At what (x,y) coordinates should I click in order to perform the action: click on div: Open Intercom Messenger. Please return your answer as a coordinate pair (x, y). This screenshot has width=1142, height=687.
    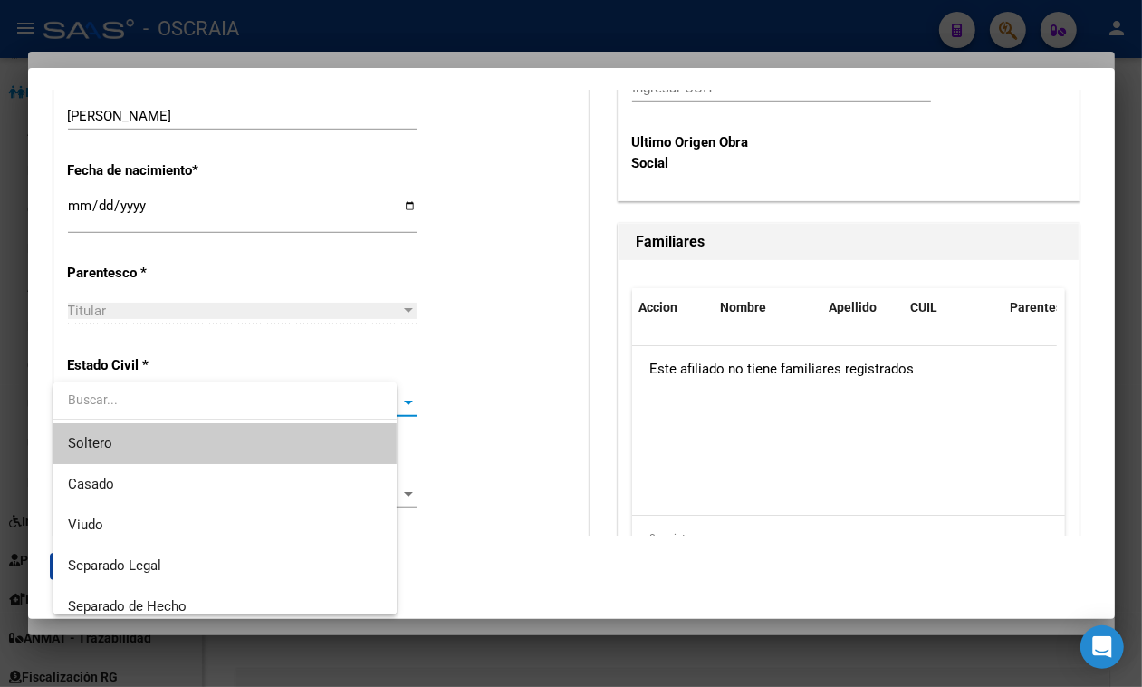
    Looking at the image, I should click on (1103, 647).